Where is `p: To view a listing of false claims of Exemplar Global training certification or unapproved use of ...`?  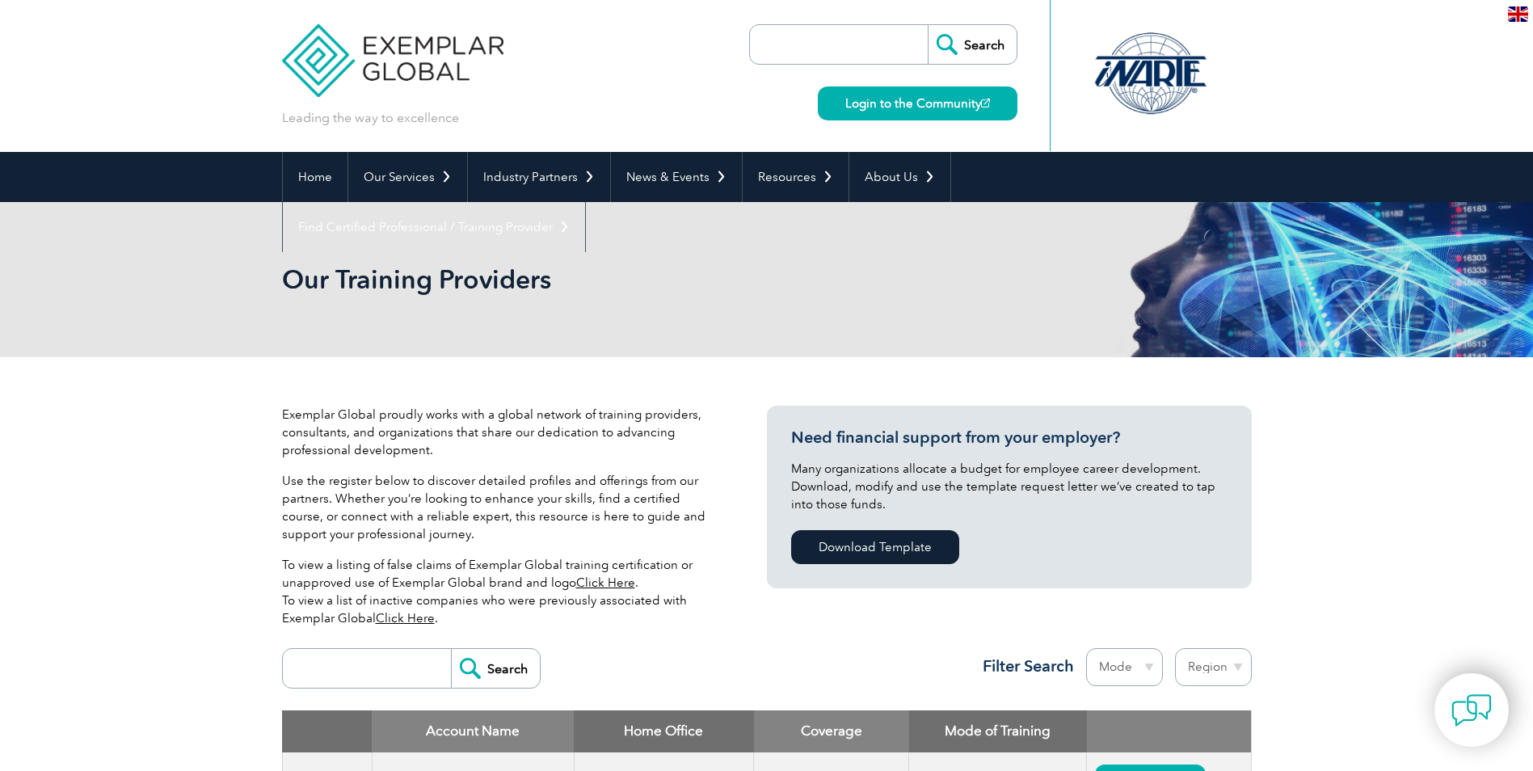 p: To view a listing of false claims of Exemplar Global training certification or unapproved use of ... is located at coordinates (500, 592).